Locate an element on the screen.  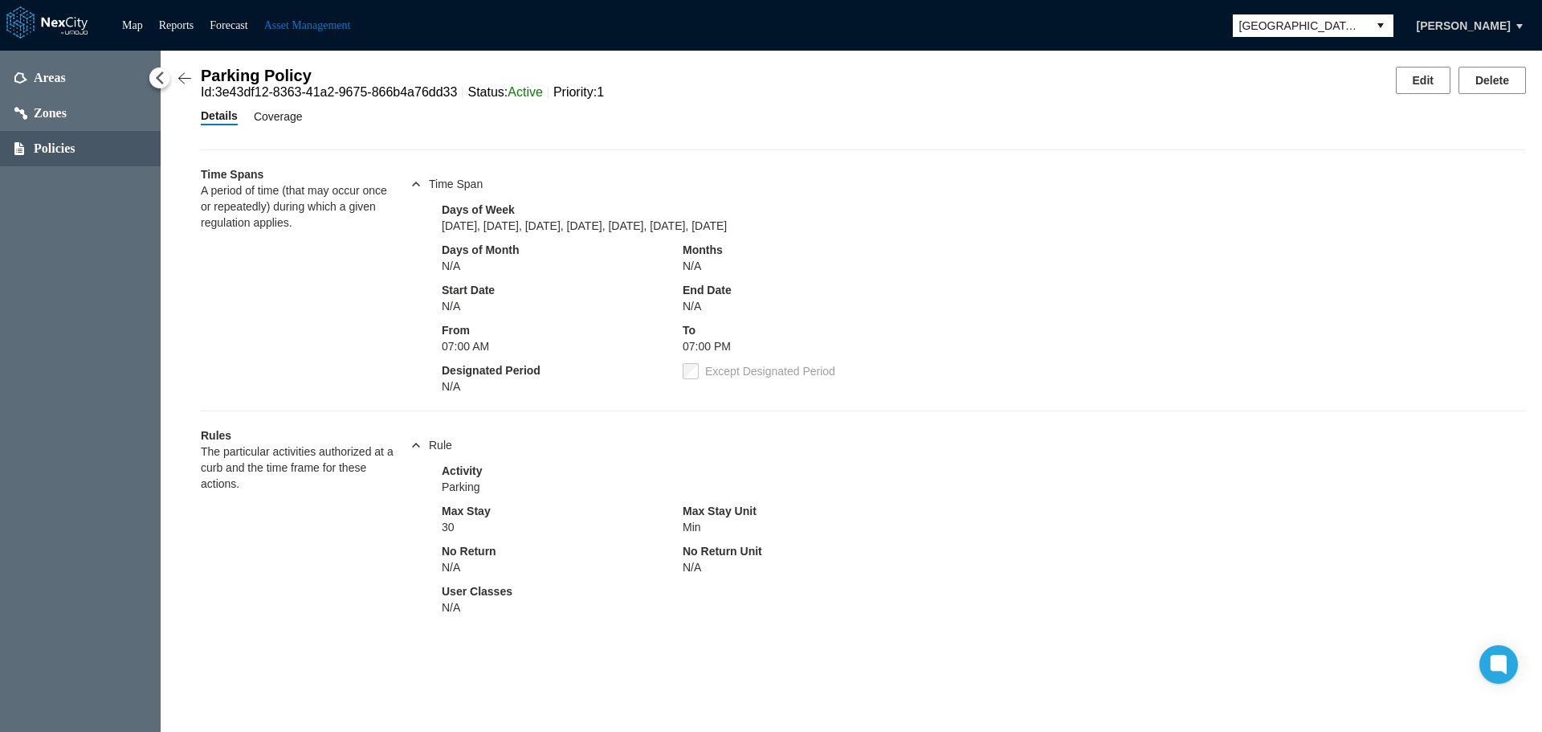
span: Priority : 1 is located at coordinates (578, 92).